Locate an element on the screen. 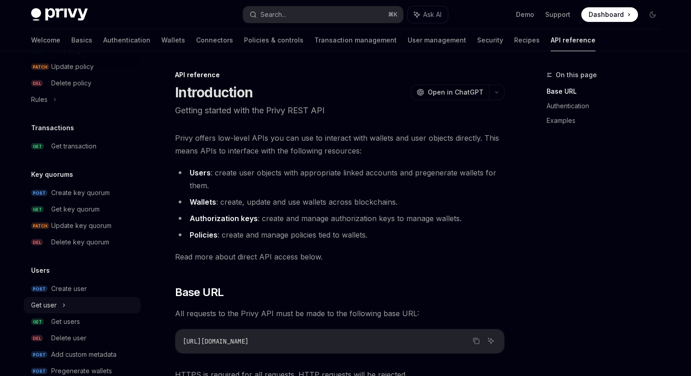 This screenshot has height=376, width=691. h1: Introduction is located at coordinates (214, 92).